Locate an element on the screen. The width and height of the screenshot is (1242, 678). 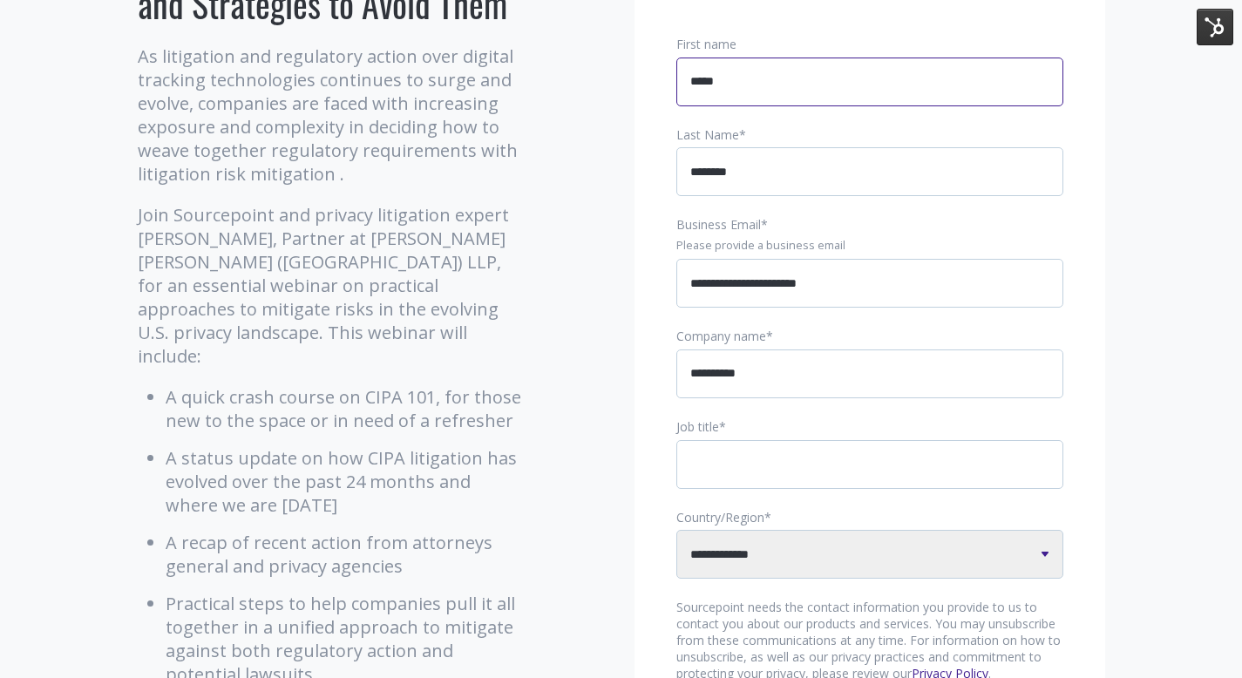
span: Business Email is located at coordinates (718, 224).